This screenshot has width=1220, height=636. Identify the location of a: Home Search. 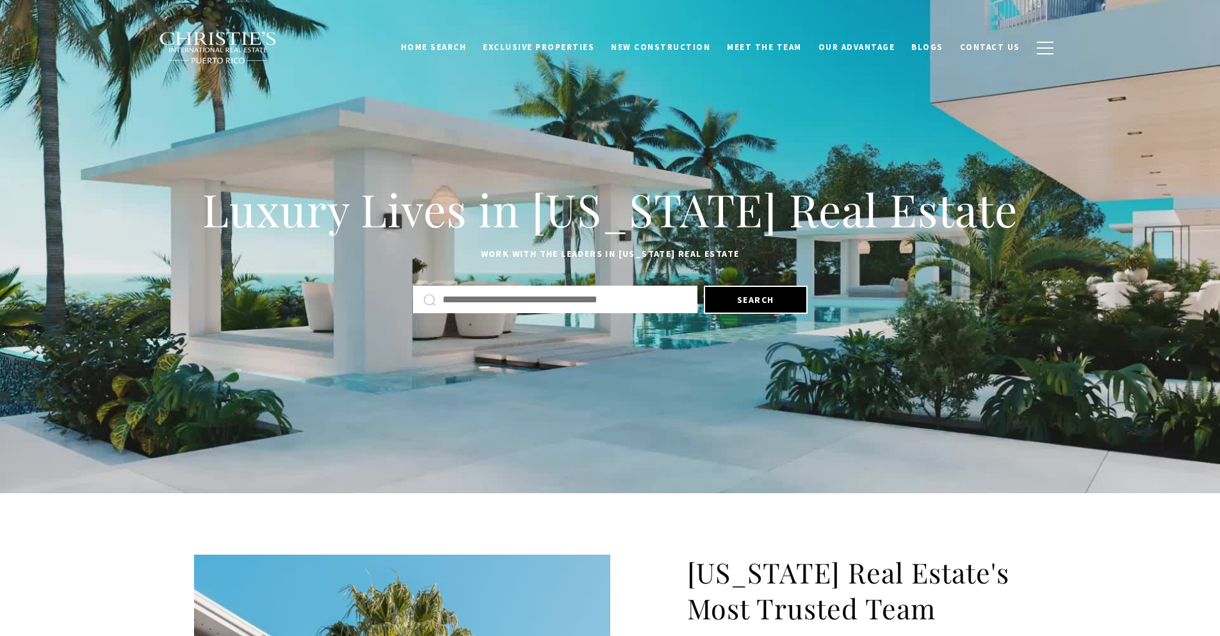
(434, 47).